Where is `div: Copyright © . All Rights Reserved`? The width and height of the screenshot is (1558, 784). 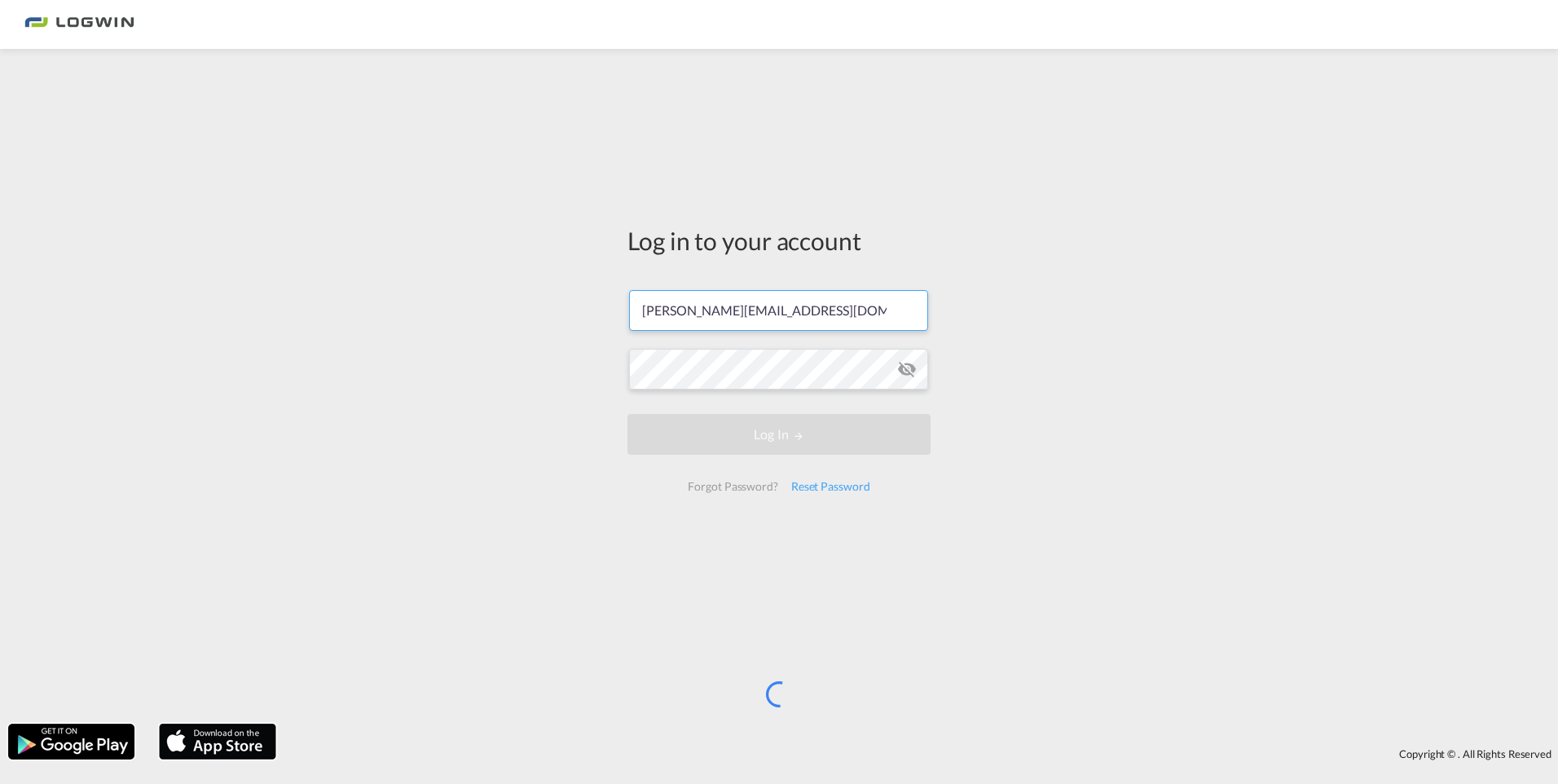
div: Copyright © . All Rights Reserved is located at coordinates (921, 753).